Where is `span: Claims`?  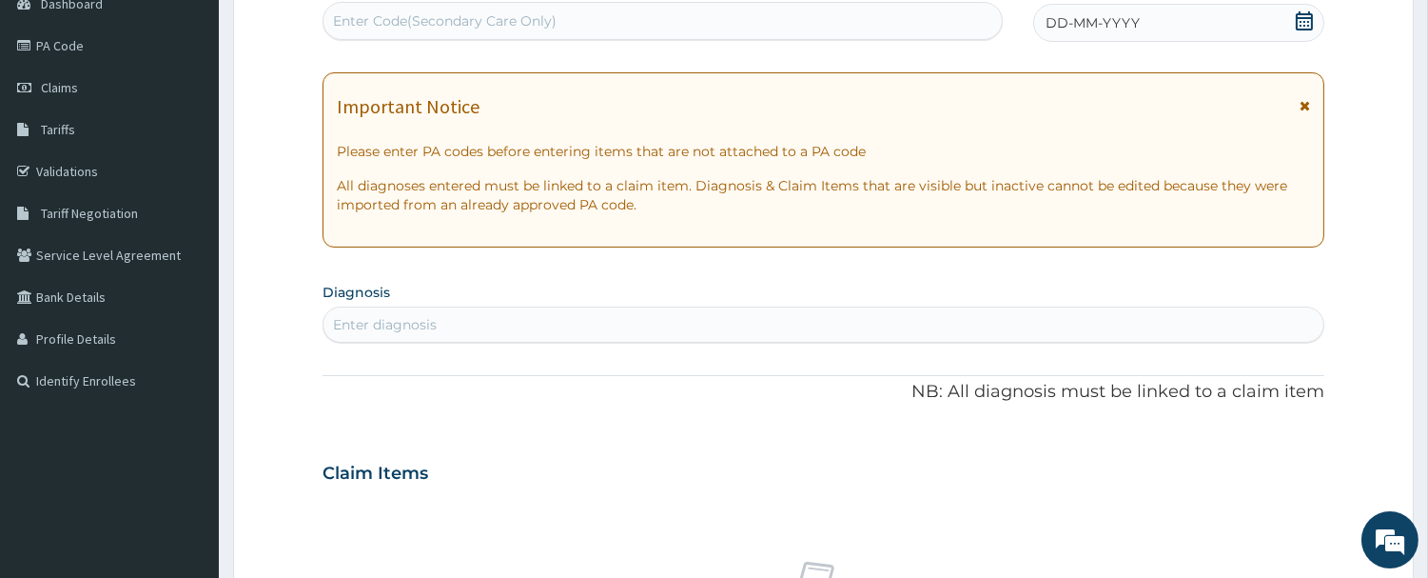 span: Claims is located at coordinates (59, 88).